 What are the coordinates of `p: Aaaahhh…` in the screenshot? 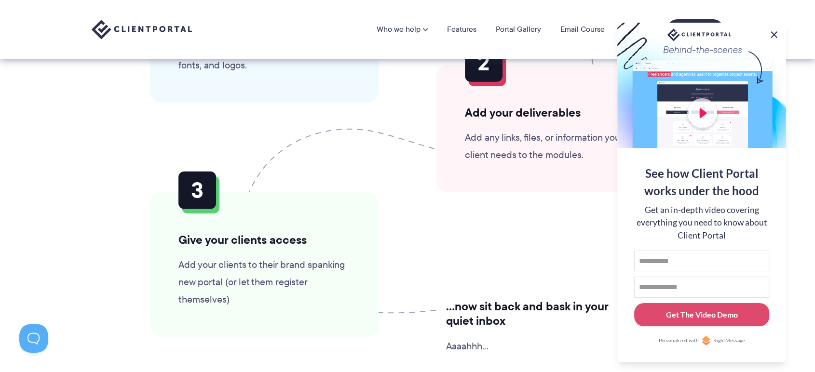 It's located at (541, 346).